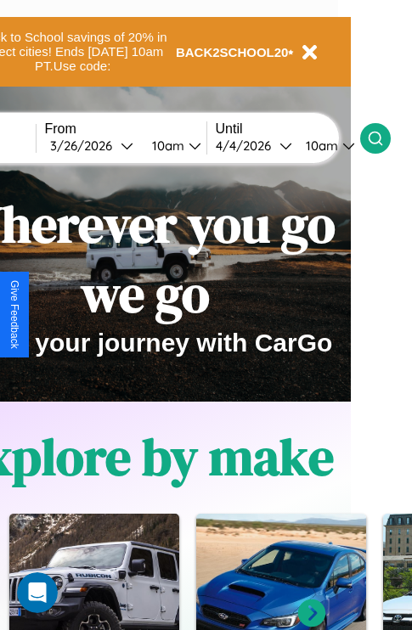  I want to click on div: 4 / 4 / 2026, so click(247, 145).